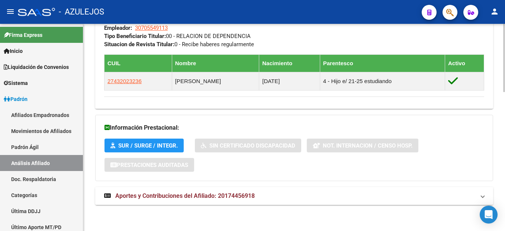 The height and width of the screenshot is (231, 505). What do you see at coordinates (13, 51) in the screenshot?
I see `span: Inicio` at bounding box center [13, 51].